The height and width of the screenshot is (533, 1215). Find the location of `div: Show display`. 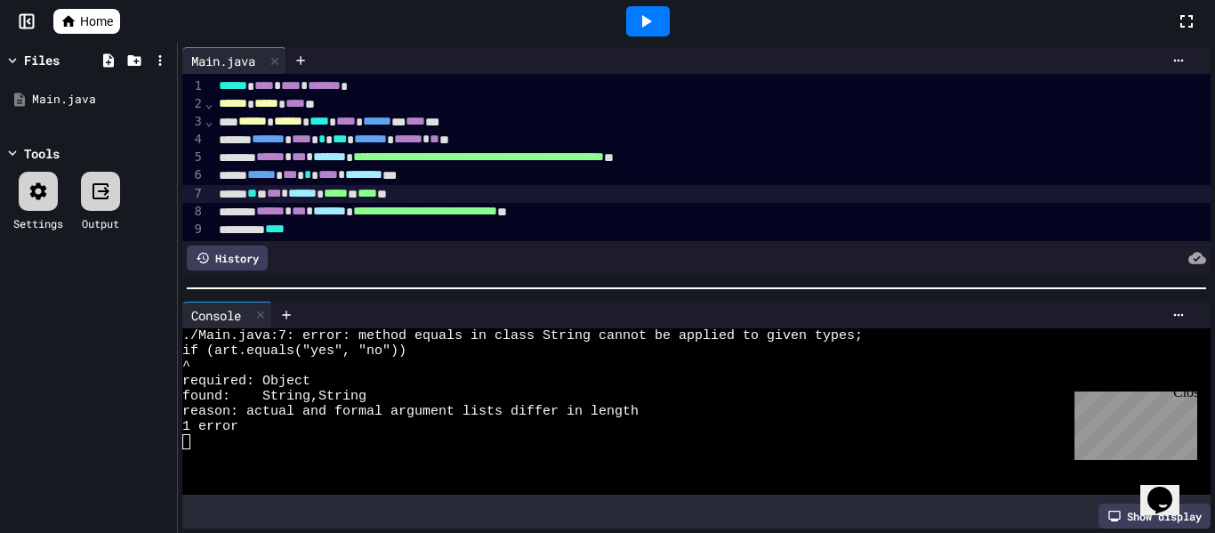

div: Show display is located at coordinates (1155, 516).